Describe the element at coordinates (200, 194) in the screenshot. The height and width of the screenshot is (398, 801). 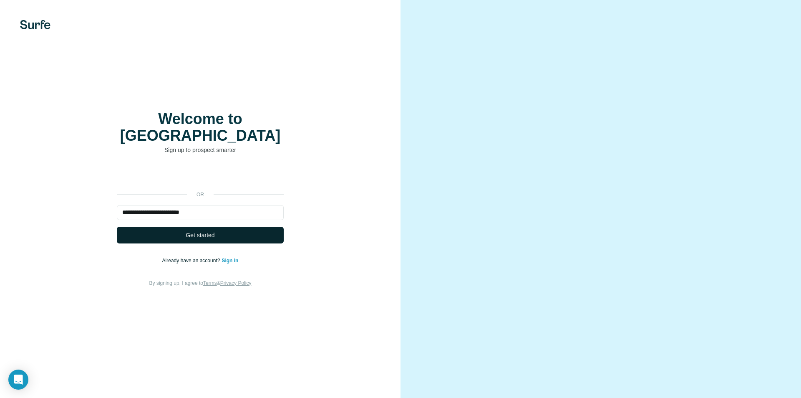
I see `p: or` at that location.